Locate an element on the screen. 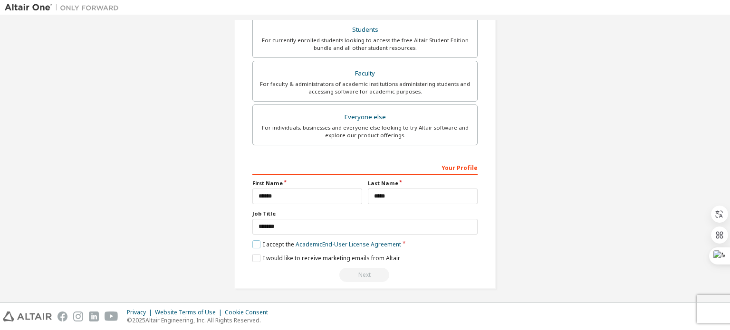 This screenshot has width=730, height=330. label: I accept the is located at coordinates (326, 244).